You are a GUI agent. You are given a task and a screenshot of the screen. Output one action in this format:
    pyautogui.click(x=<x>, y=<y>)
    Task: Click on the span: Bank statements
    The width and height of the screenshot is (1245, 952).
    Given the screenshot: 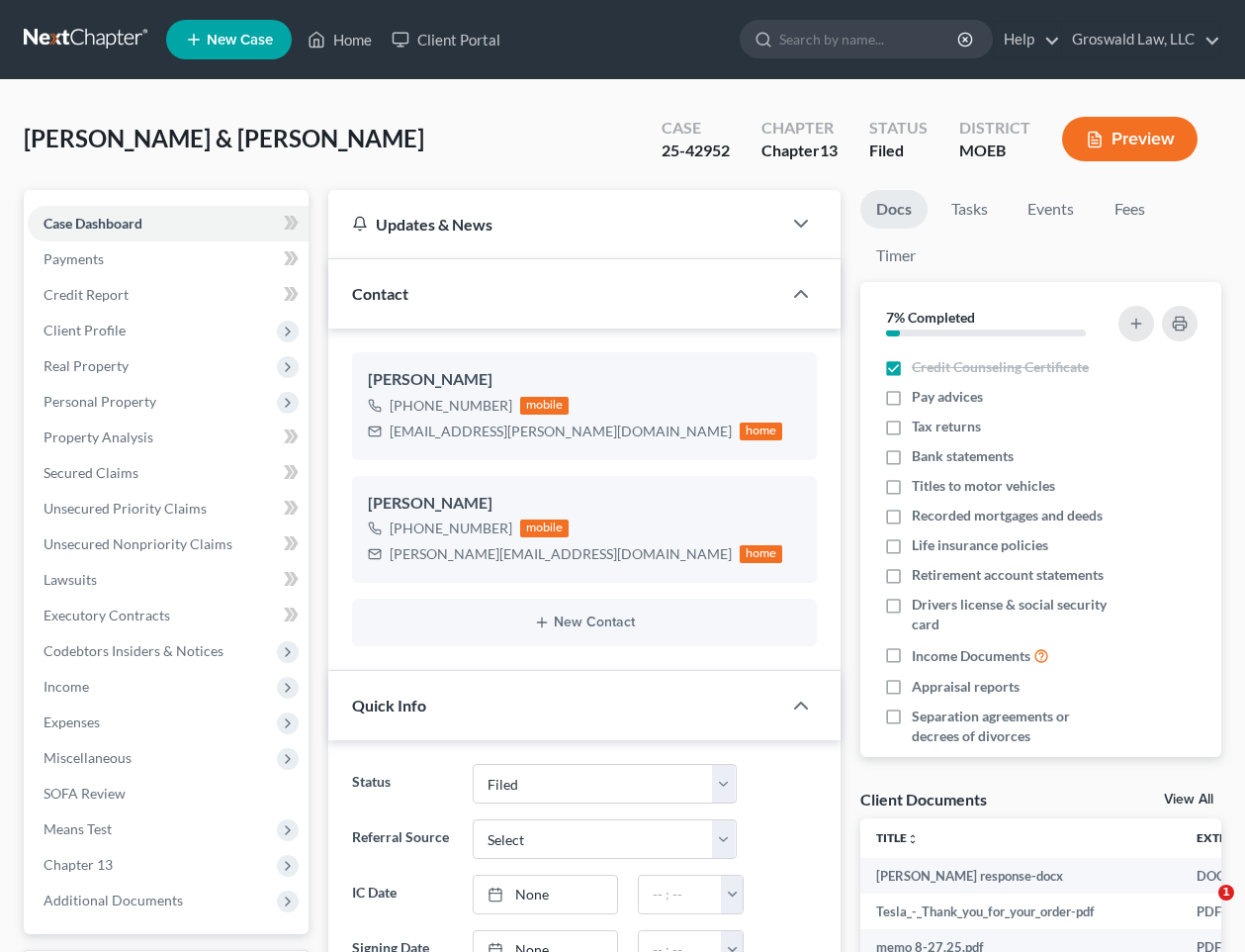 What is the action you would take?
    pyautogui.click(x=963, y=456)
    